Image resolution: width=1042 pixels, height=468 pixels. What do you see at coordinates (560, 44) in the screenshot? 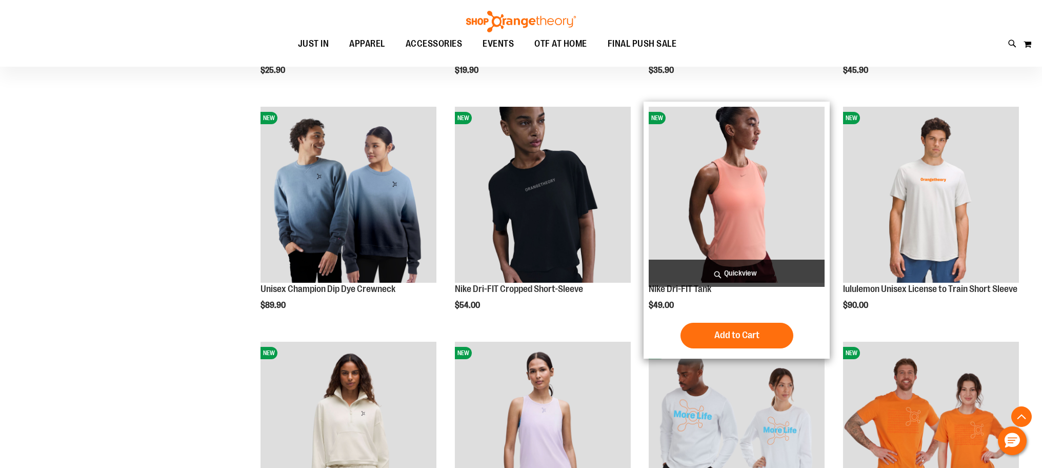
I see `a: OTF AT HOME` at bounding box center [560, 44].